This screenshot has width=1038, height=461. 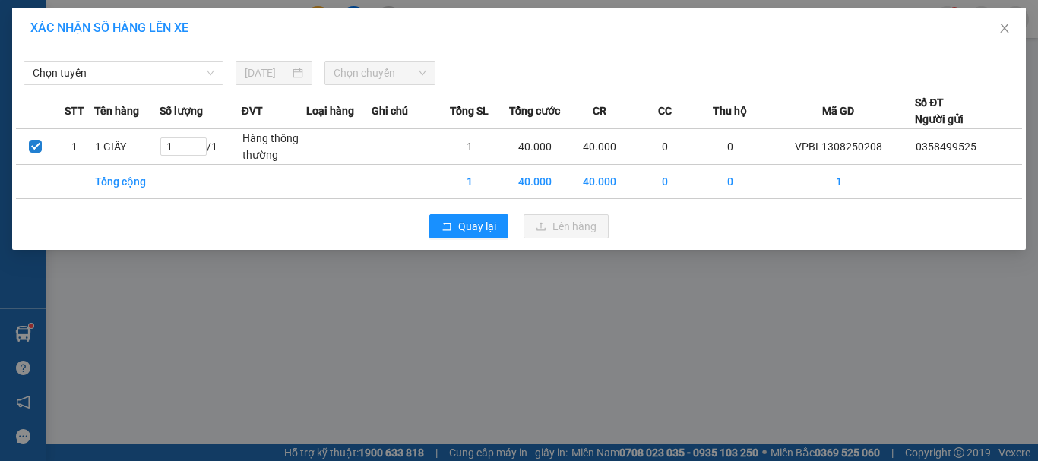 I want to click on span: Ghi chú, so click(x=390, y=111).